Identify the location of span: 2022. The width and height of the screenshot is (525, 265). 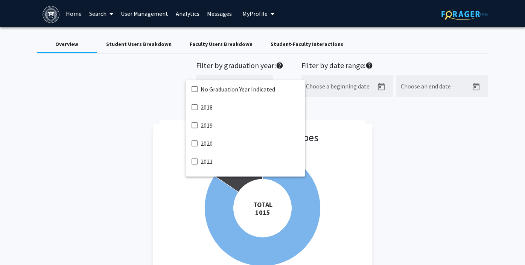
(250, 179).